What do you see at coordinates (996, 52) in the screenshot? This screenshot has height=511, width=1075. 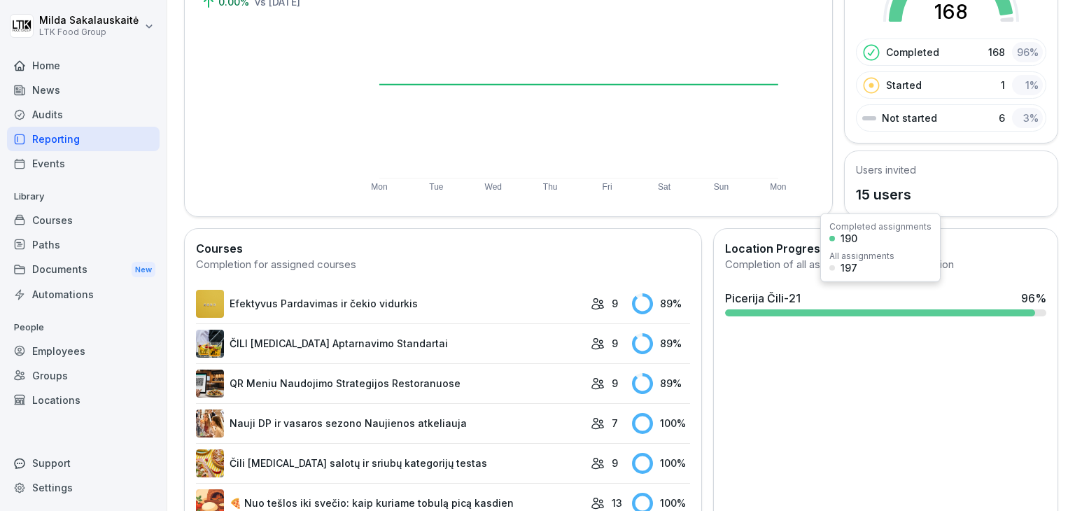 I see `p: 168` at bounding box center [996, 52].